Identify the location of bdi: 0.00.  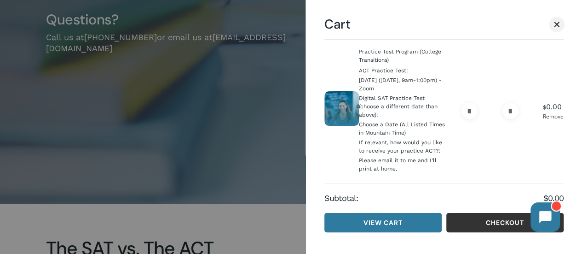
(552, 106).